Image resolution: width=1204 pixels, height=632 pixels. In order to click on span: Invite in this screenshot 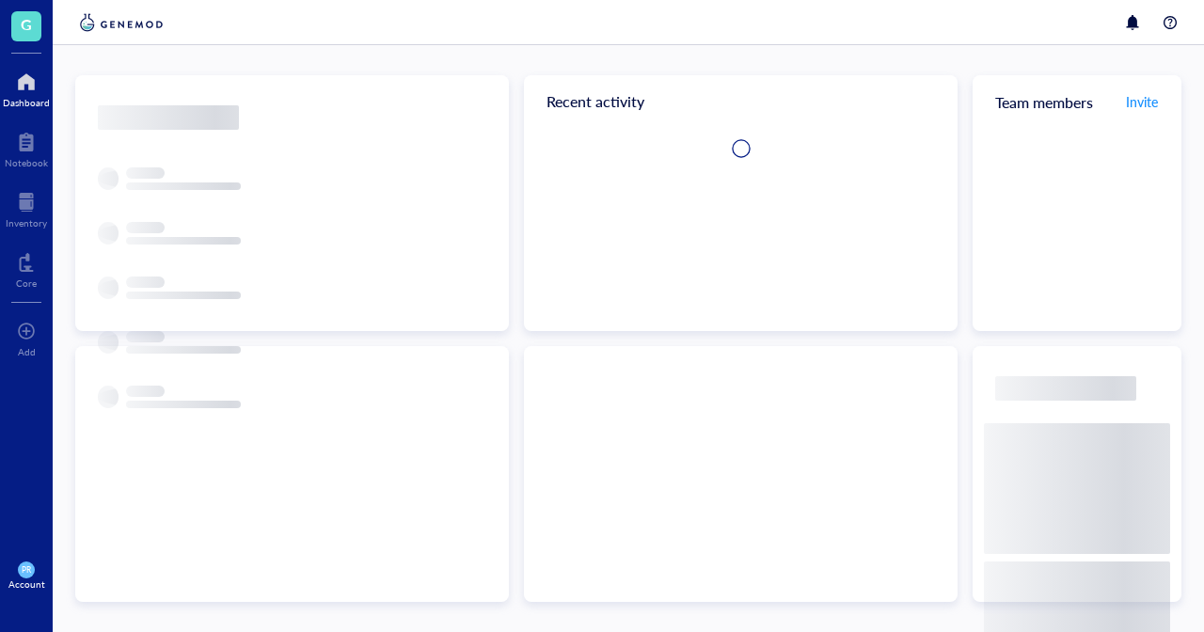, I will do `click(1142, 102)`.